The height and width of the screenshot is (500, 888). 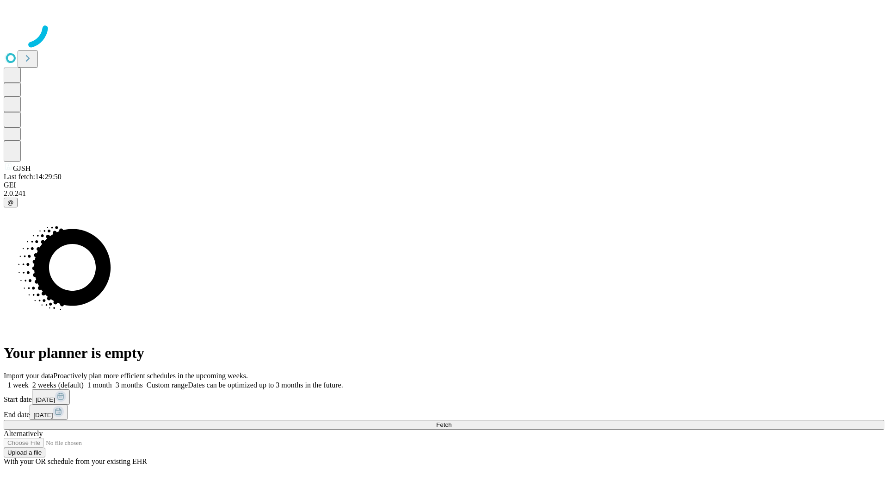 I want to click on span: GJSH, so click(x=22, y=168).